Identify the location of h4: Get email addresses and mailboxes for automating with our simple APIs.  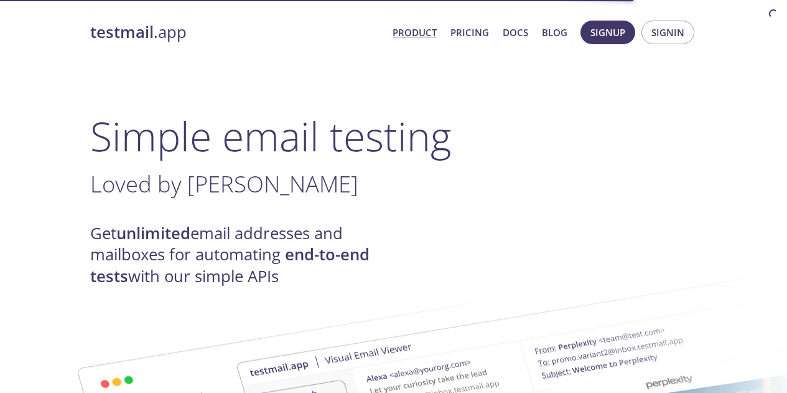
(242, 255).